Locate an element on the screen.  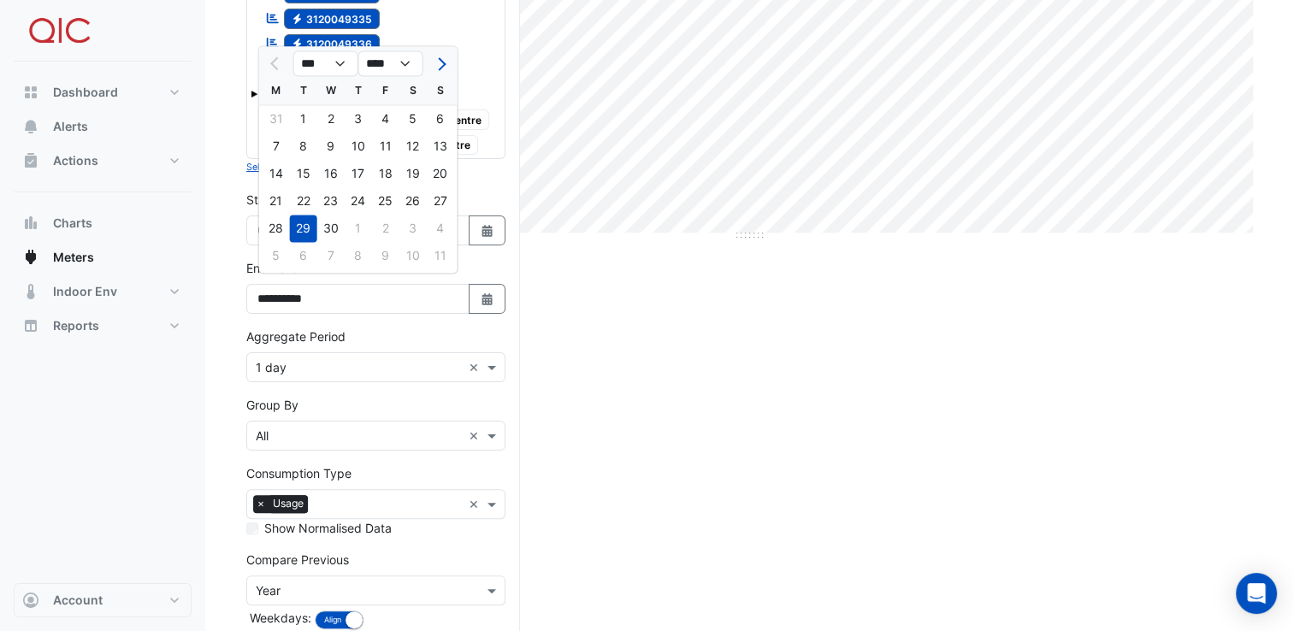
div: 16 is located at coordinates (331, 174).